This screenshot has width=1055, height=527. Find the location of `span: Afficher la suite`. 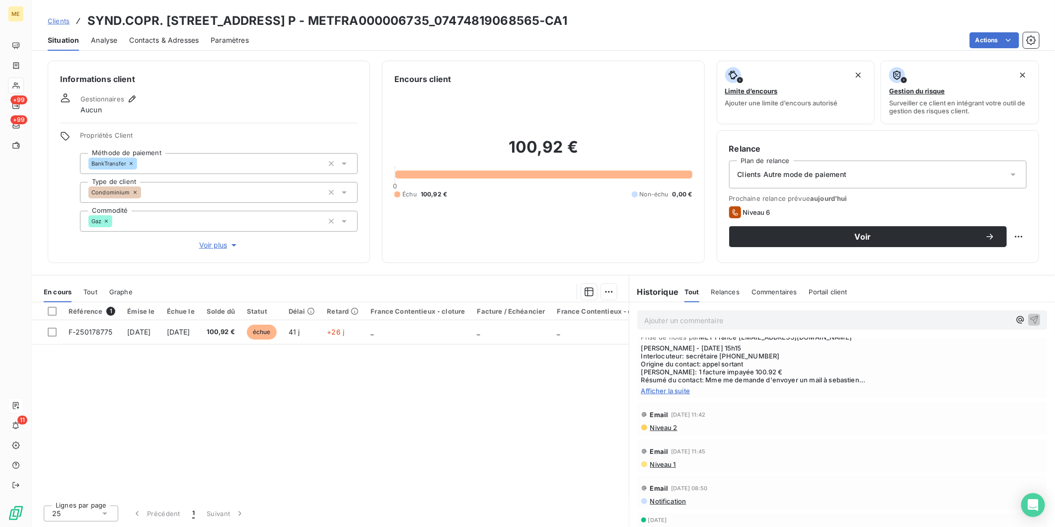

span: Afficher la suite is located at coordinates (842, 391).